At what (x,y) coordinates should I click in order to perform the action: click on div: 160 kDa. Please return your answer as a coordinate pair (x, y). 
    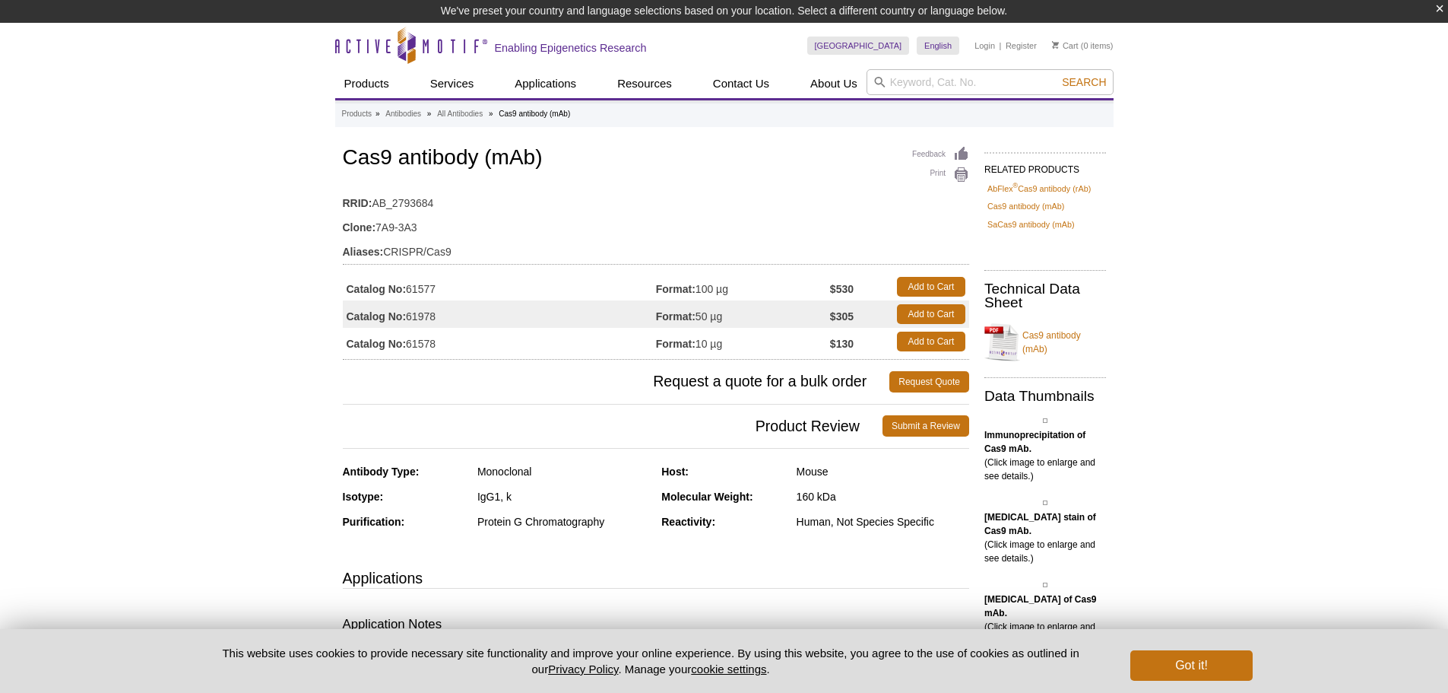
    Looking at the image, I should click on (883, 496).